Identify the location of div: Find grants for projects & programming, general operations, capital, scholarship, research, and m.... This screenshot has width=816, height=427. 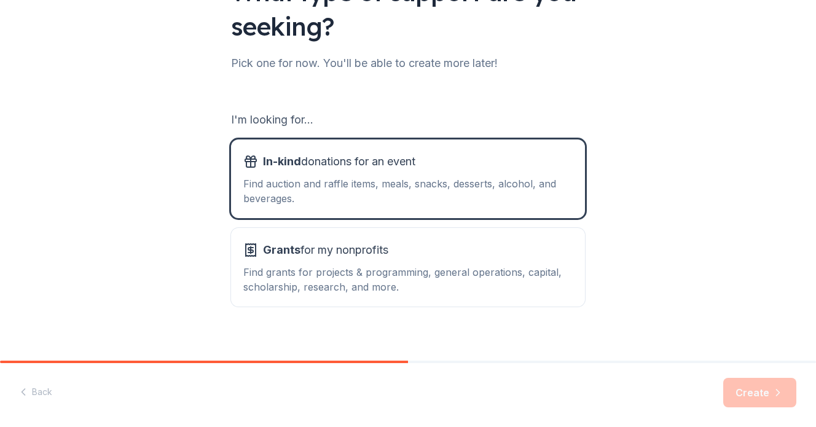
(408, 280).